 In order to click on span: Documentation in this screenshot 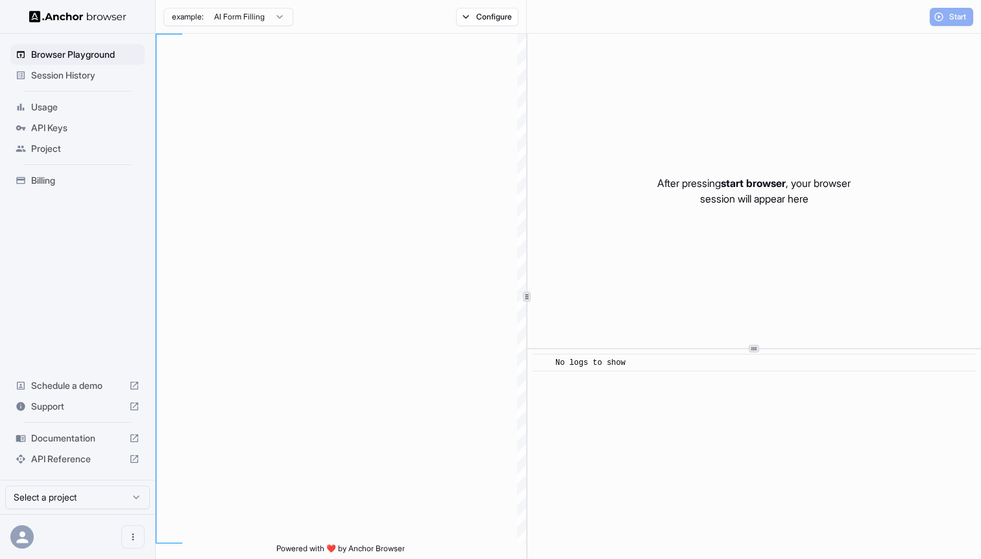, I will do `click(77, 438)`.